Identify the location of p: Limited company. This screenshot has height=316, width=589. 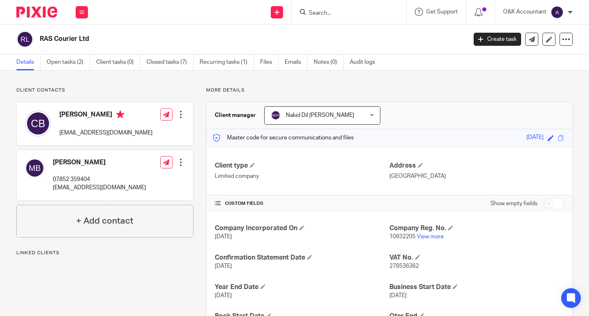
(302, 176).